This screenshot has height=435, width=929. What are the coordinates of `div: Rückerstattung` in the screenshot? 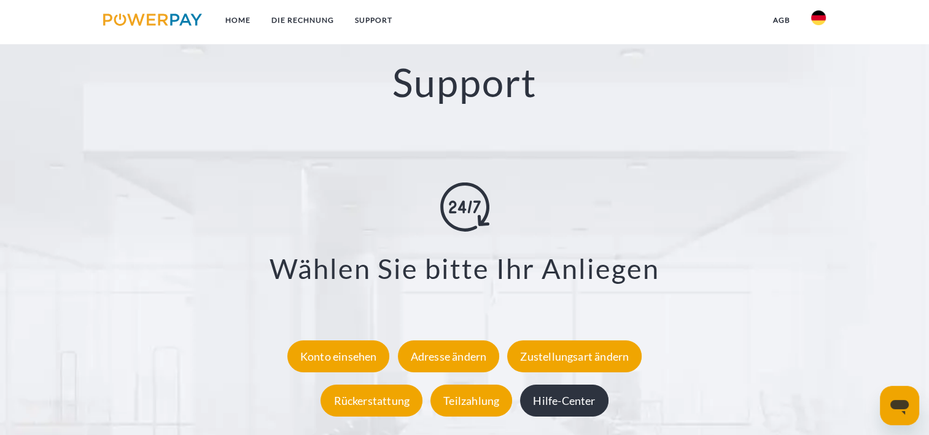 It's located at (372, 400).